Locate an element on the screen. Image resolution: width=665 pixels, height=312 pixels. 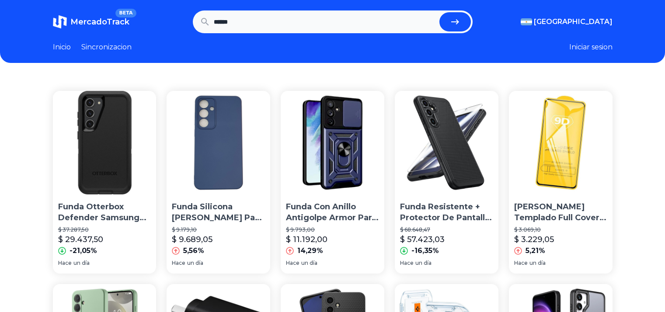
p: $ 9.689,05 is located at coordinates (192, 240).